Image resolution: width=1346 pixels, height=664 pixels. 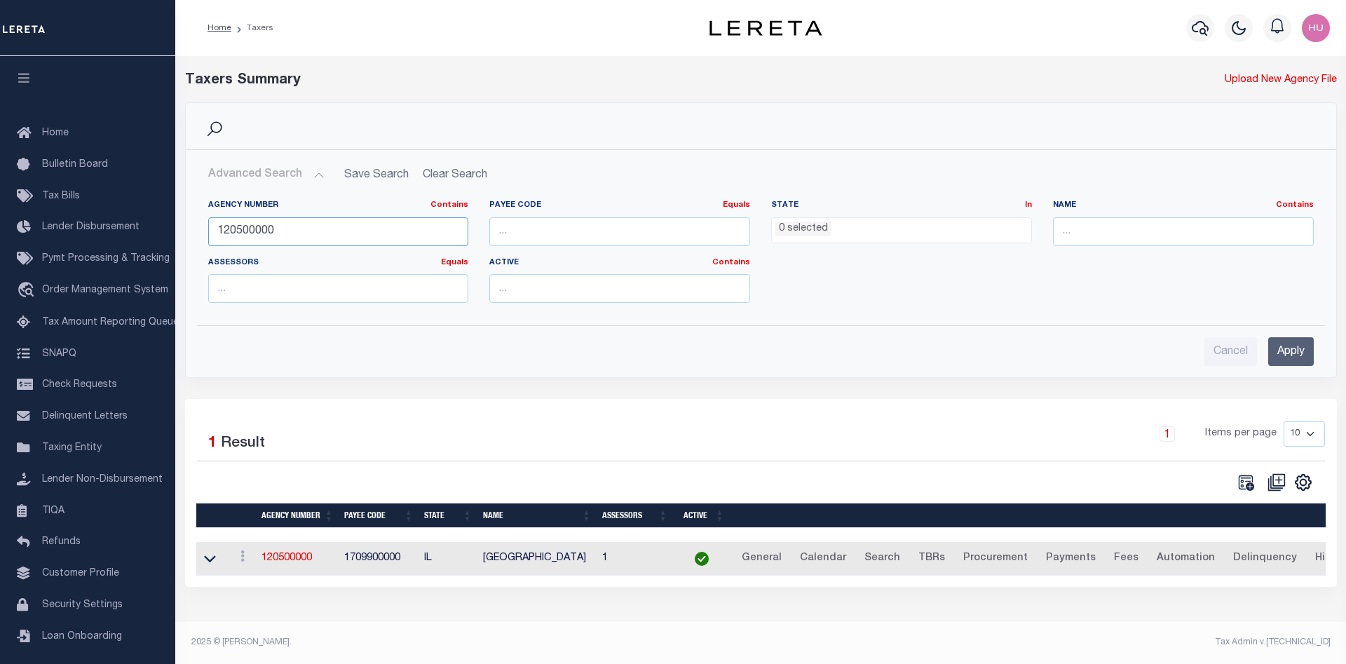 What do you see at coordinates (297, 515) in the screenshot?
I see `th: Agency Number: activate to sort column ascending` at bounding box center [297, 515].